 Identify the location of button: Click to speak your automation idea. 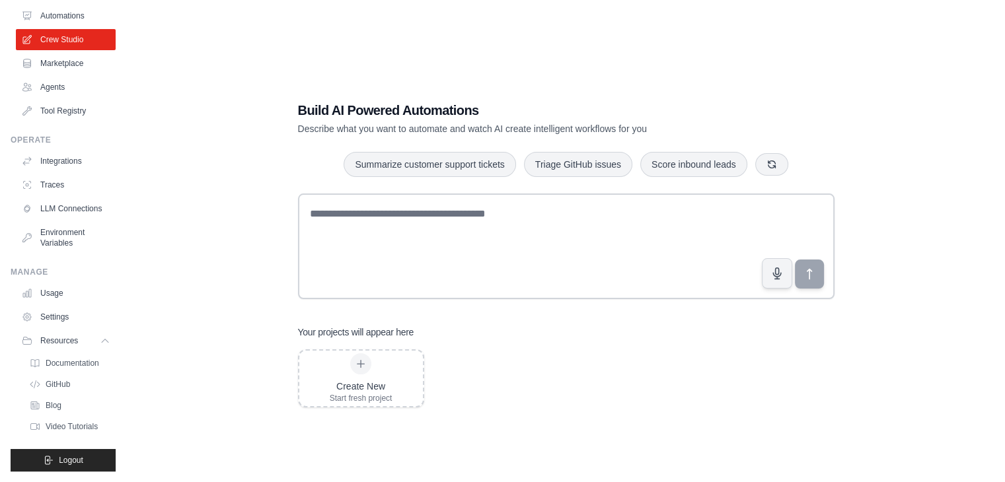
(777, 273).